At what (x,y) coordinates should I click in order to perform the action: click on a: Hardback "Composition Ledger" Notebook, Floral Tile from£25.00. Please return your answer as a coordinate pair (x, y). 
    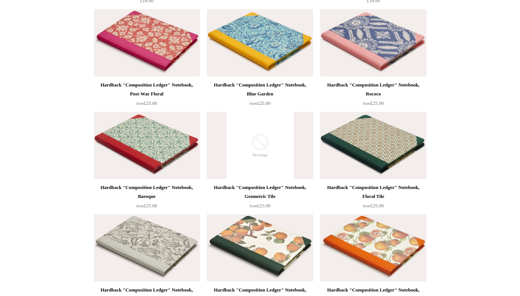
    Looking at the image, I should click on (373, 198).